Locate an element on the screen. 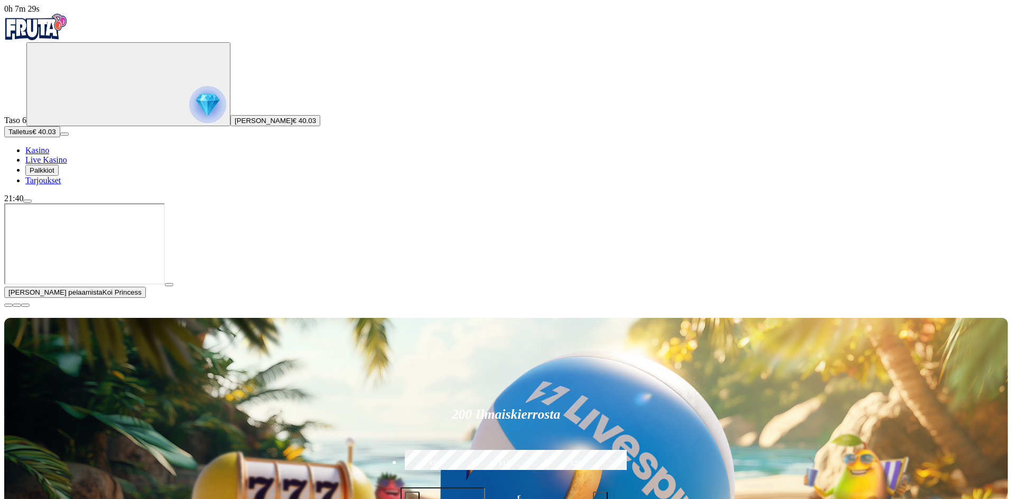 The width and height of the screenshot is (1012, 499). nav: Main menu is located at coordinates (506, 165).